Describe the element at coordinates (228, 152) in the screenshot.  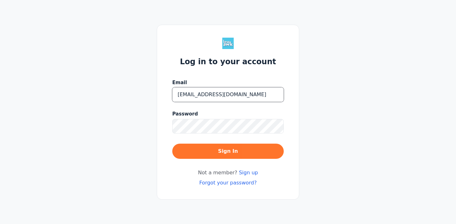
I see `button: Sign In` at that location.